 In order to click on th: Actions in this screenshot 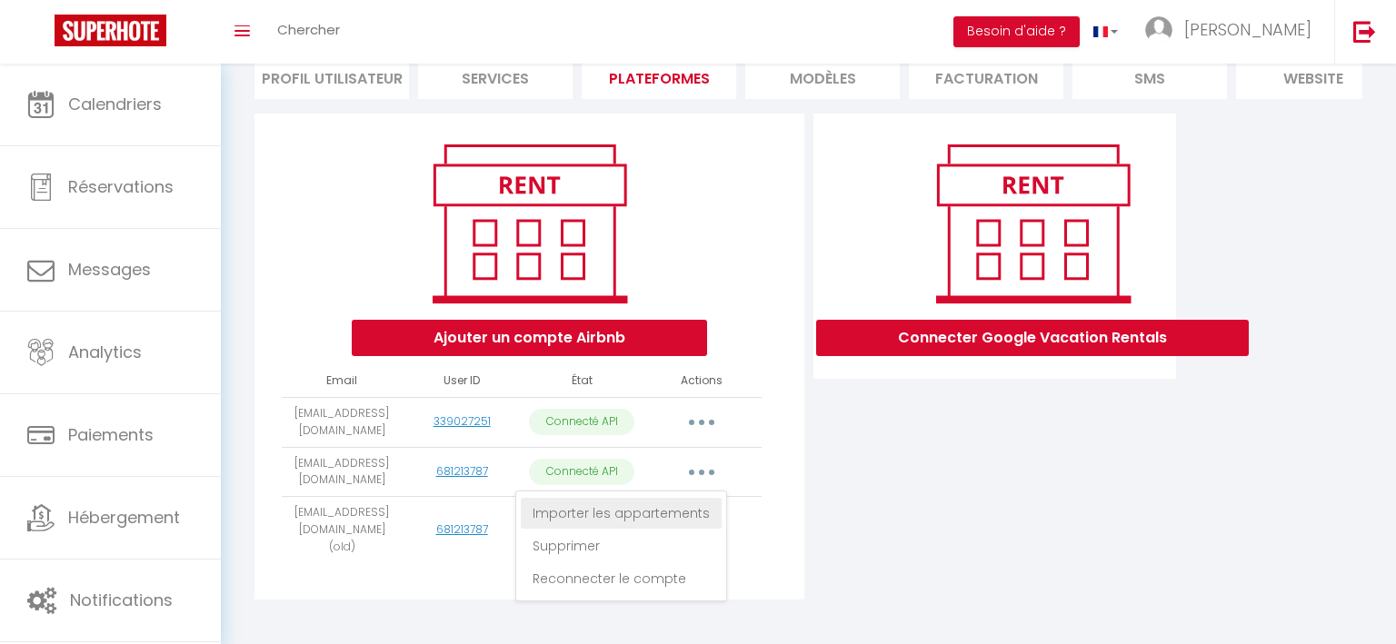, I will do `click(702, 381)`.